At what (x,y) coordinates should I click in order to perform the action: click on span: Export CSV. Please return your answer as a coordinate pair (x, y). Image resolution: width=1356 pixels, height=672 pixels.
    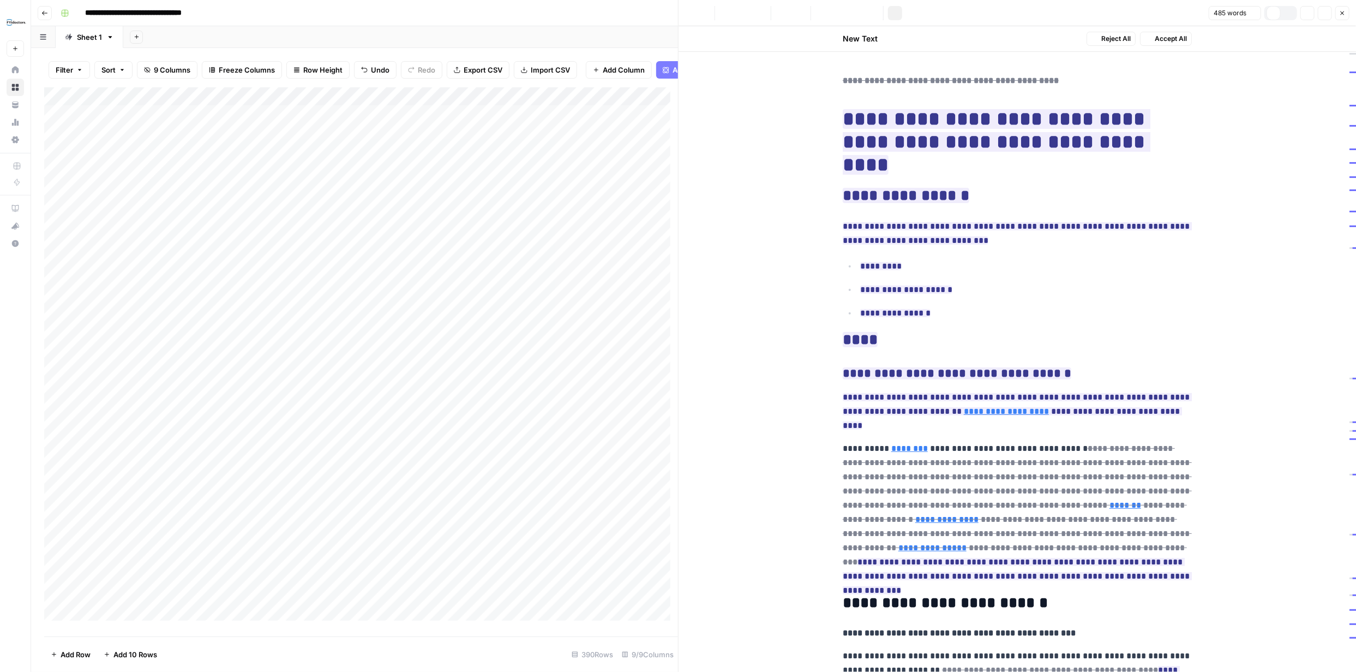
    Looking at the image, I should click on (483, 70).